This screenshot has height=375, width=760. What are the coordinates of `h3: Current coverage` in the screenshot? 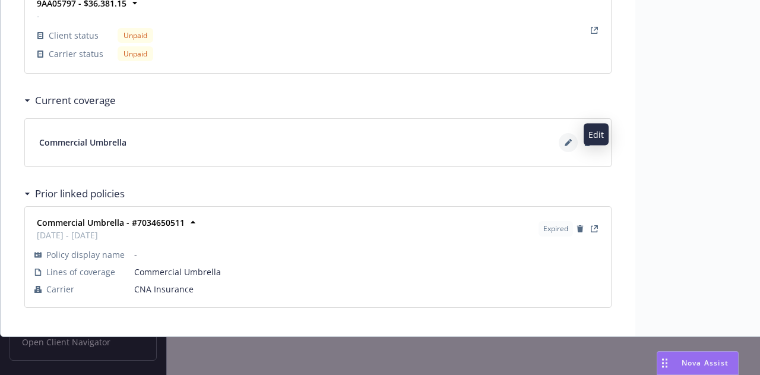 It's located at (75, 100).